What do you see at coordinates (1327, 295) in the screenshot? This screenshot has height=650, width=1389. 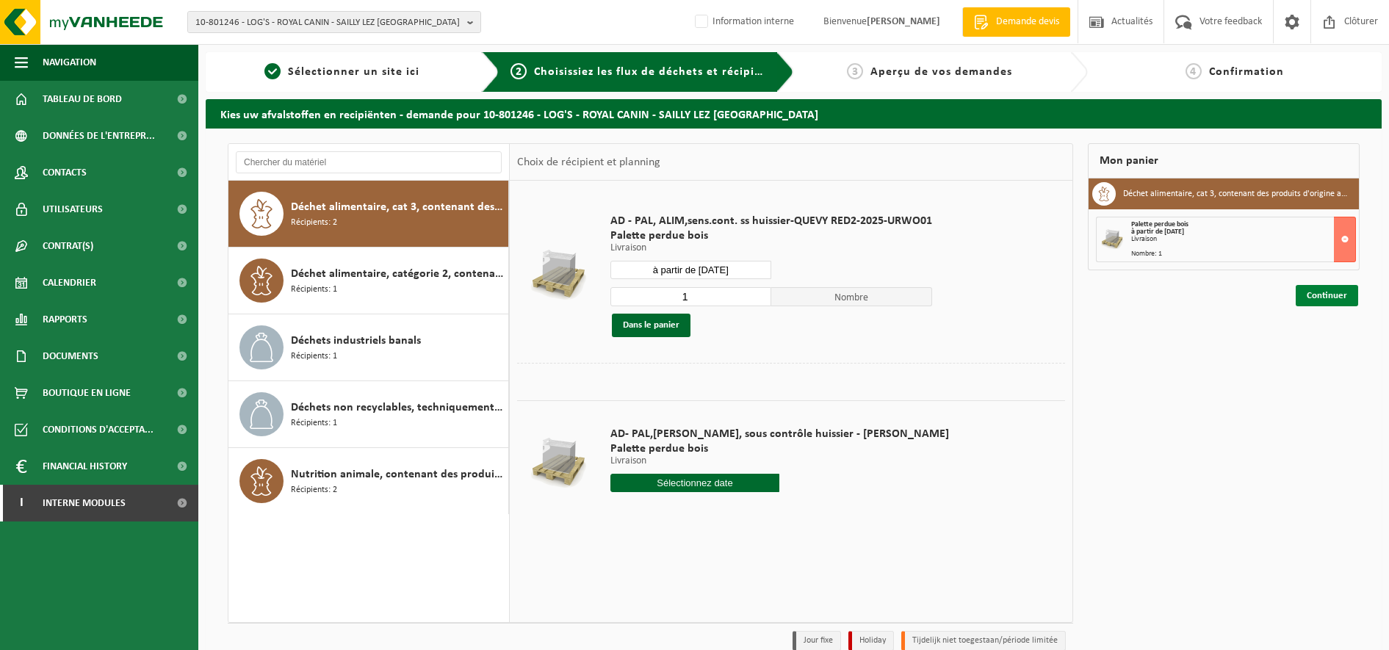 I see `a: Continuer` at bounding box center [1327, 295].